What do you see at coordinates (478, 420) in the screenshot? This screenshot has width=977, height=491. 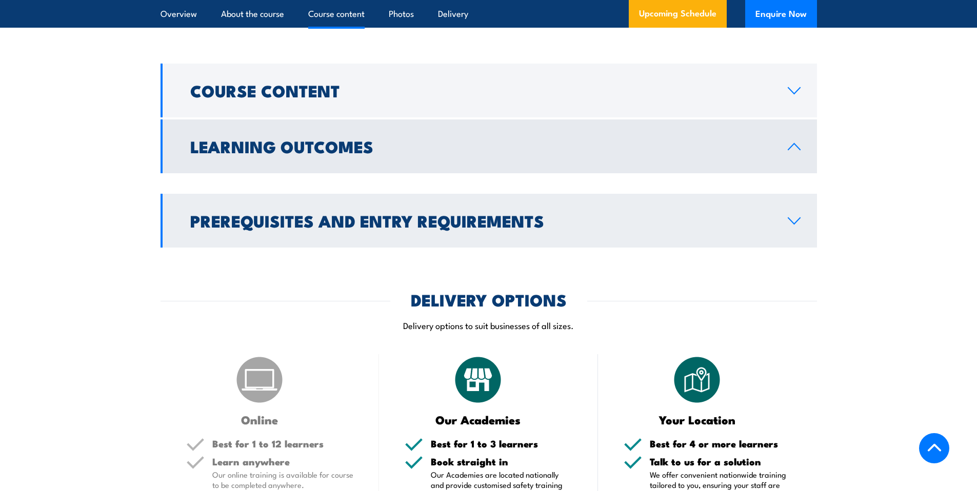 I see `h3: Our Academies` at bounding box center [478, 420].